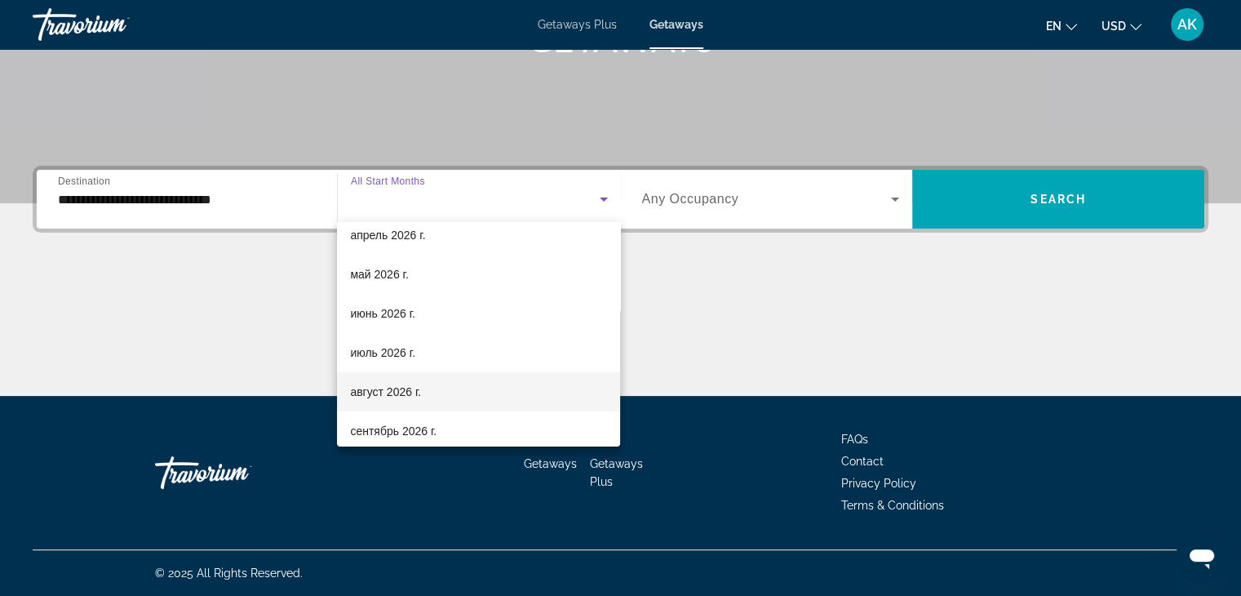 The height and width of the screenshot is (596, 1241). What do you see at coordinates (385, 392) in the screenshot?
I see `span: август 2026 г.` at bounding box center [385, 392].